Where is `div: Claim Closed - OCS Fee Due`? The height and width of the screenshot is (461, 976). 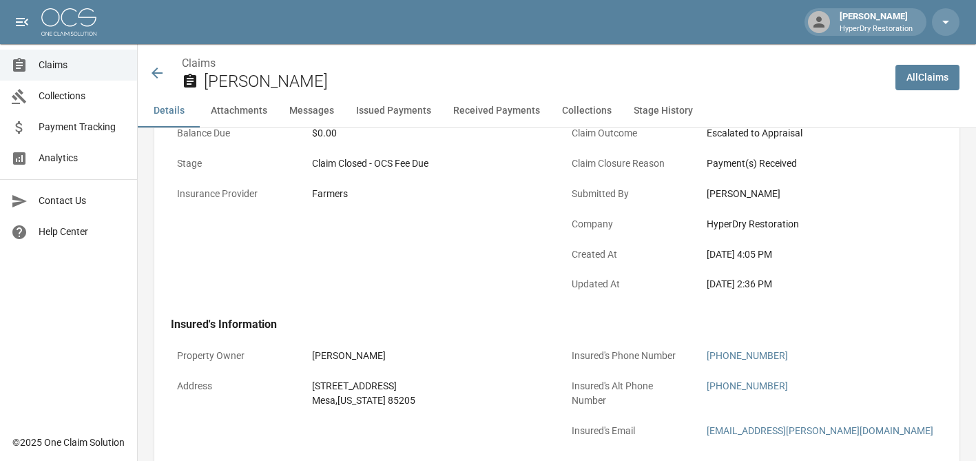 div: Claim Closed - OCS Fee Due is located at coordinates (427, 163).